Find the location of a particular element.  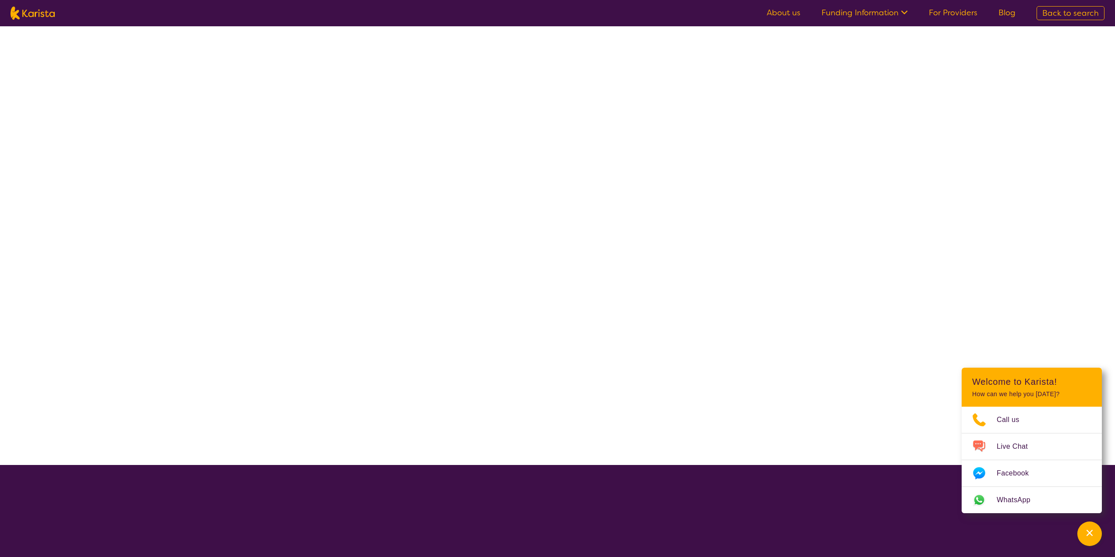

span: Facebook is located at coordinates (1017, 473).